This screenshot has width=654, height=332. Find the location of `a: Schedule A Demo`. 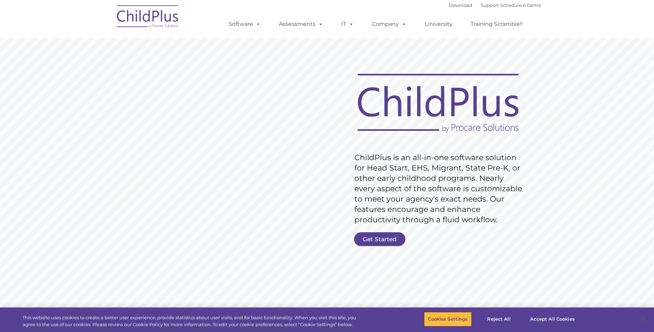

a: Schedule A Demo is located at coordinates (521, 5).